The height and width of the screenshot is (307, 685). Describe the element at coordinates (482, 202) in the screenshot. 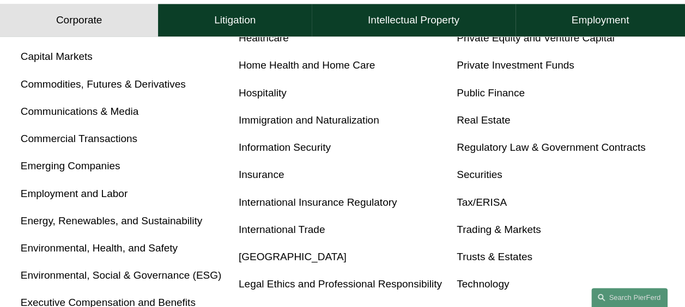

I see `a: Tax/ERISA` at that location.